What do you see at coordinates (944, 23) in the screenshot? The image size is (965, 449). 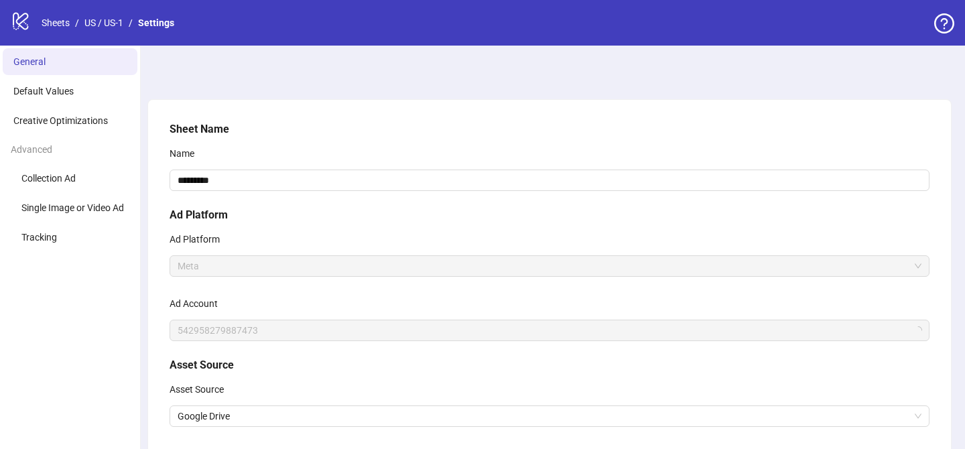 I see `span: question-circle` at bounding box center [944, 23].